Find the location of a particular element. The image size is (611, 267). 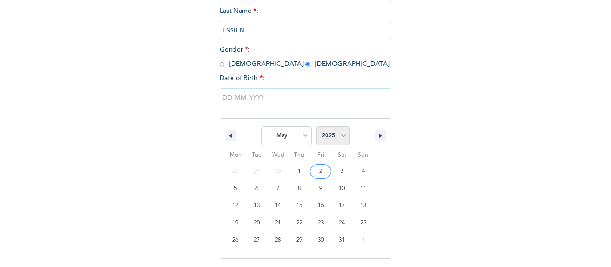

button: 2 is located at coordinates (320, 171).